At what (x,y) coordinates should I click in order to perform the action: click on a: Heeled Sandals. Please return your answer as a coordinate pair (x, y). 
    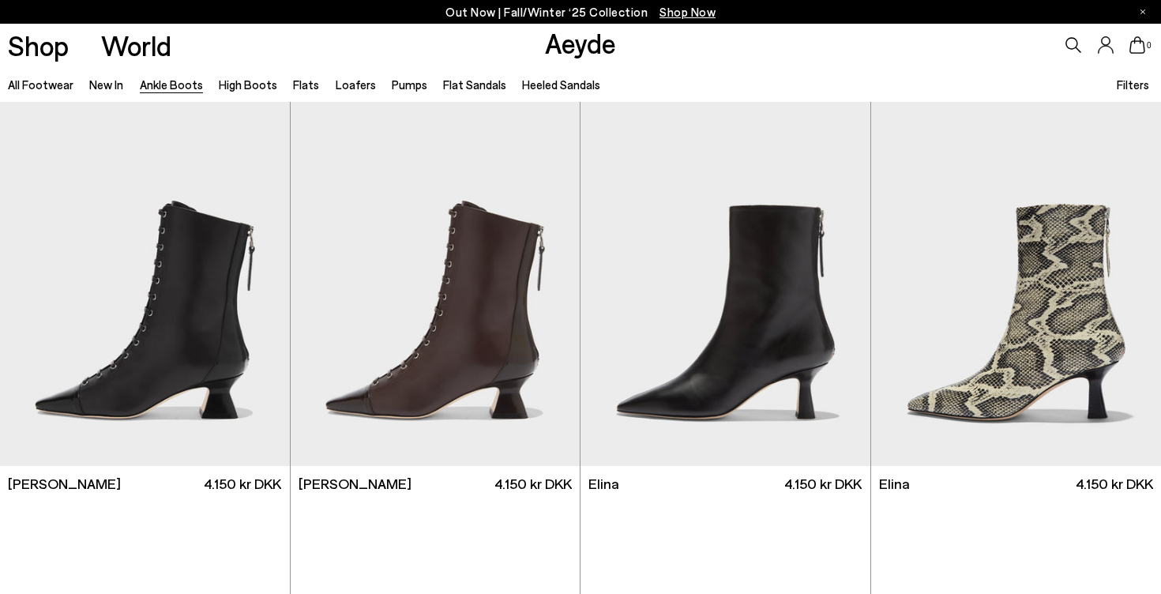
    Looking at the image, I should click on (561, 84).